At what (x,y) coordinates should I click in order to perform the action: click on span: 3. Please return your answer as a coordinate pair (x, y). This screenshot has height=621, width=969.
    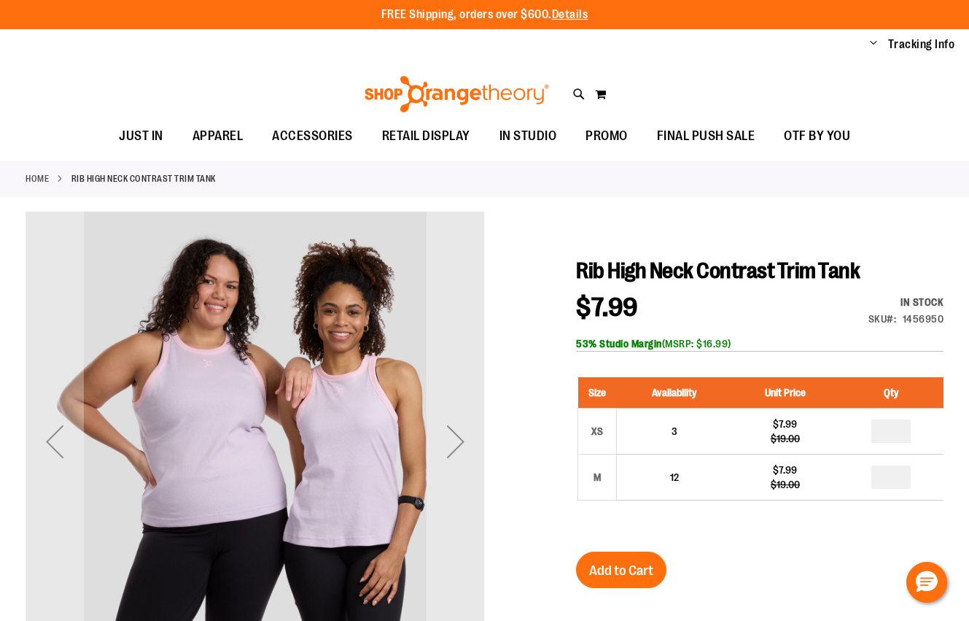
    Looking at the image, I should click on (675, 431).